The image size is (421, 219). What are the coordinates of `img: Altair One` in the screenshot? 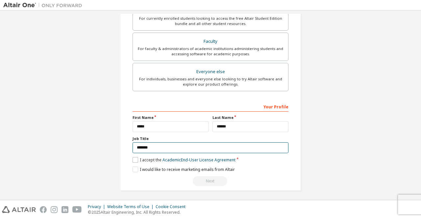 It's located at (44, 5).